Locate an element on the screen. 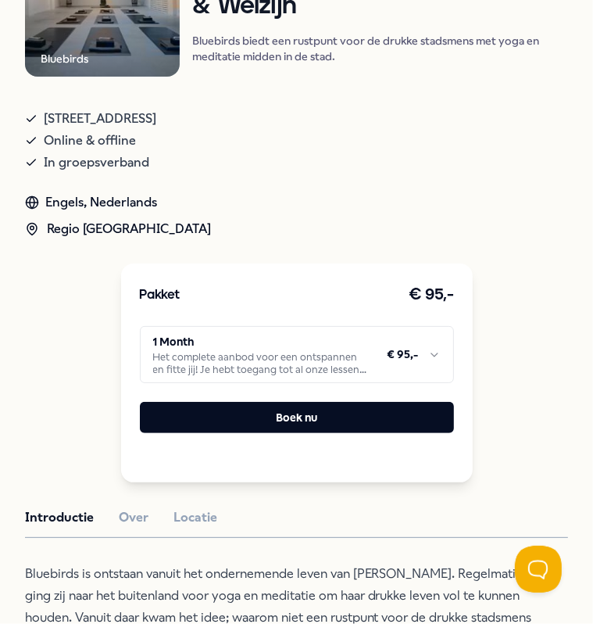 This screenshot has height=624, width=593. span: Online & offline is located at coordinates (90, 141).